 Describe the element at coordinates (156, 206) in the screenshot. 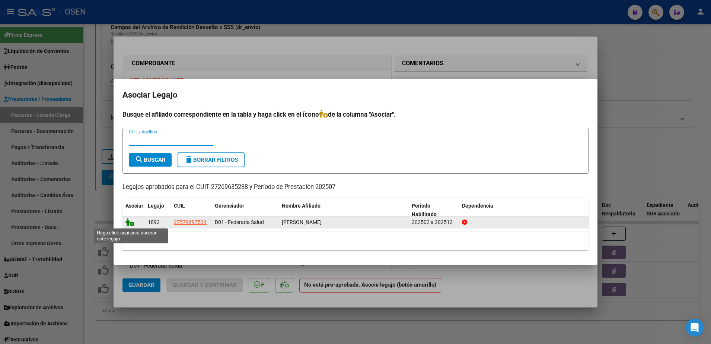

I see `span: Legajo` at that location.